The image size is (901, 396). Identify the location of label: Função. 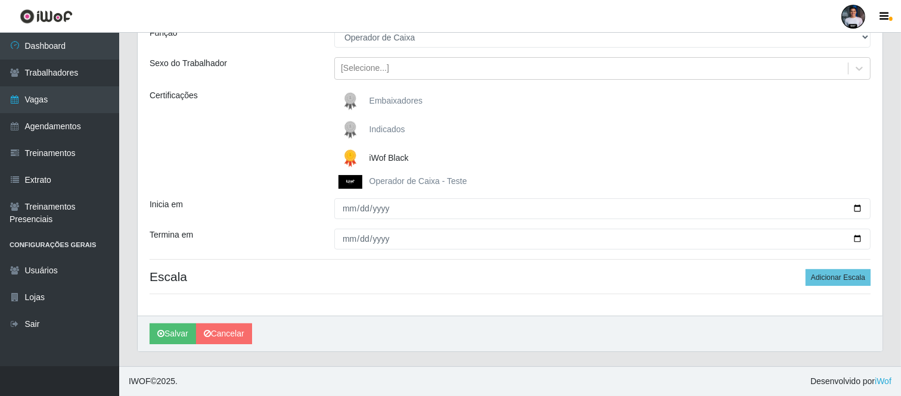
(163, 33).